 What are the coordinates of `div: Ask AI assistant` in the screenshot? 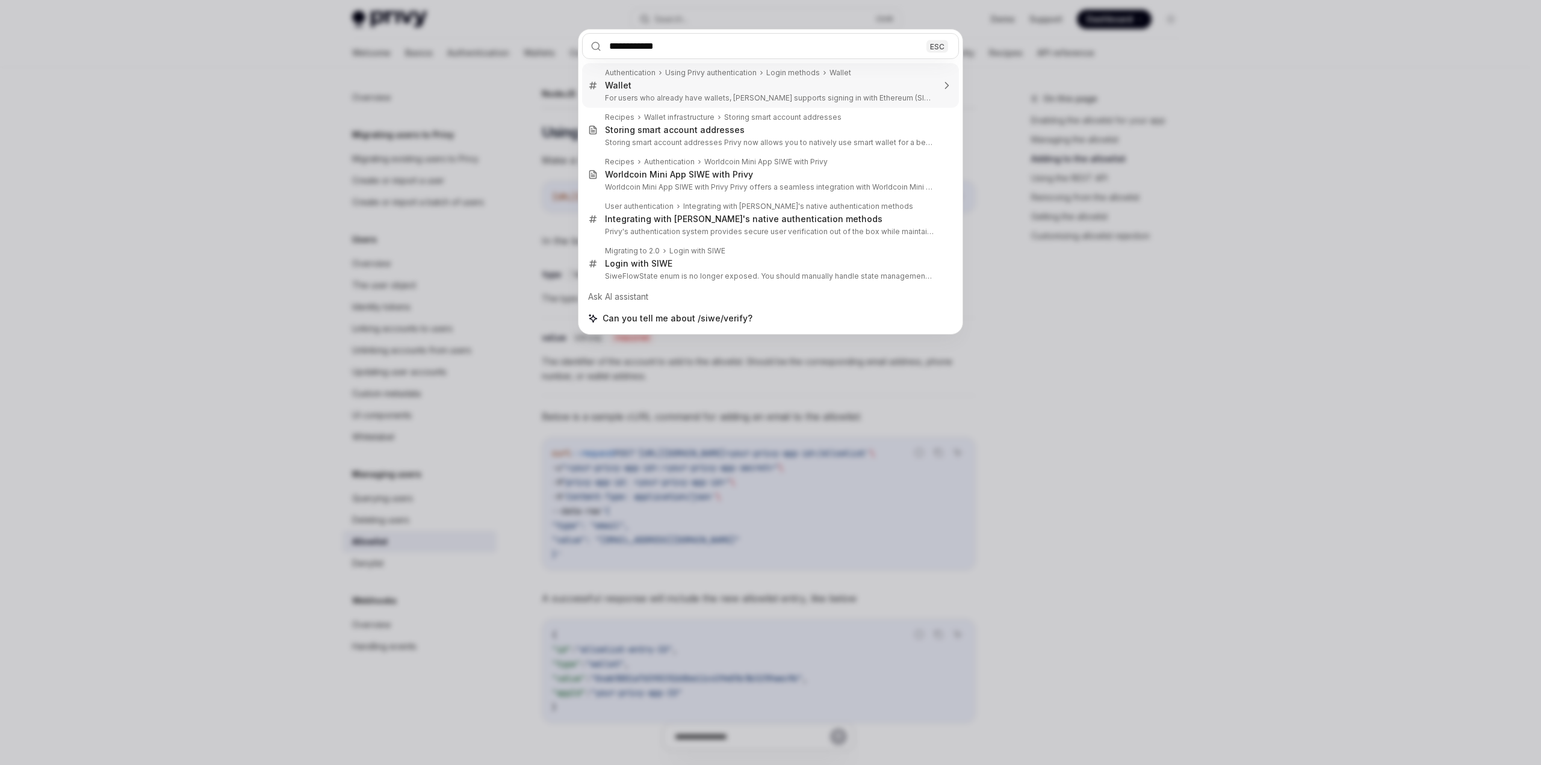 It's located at (771, 297).